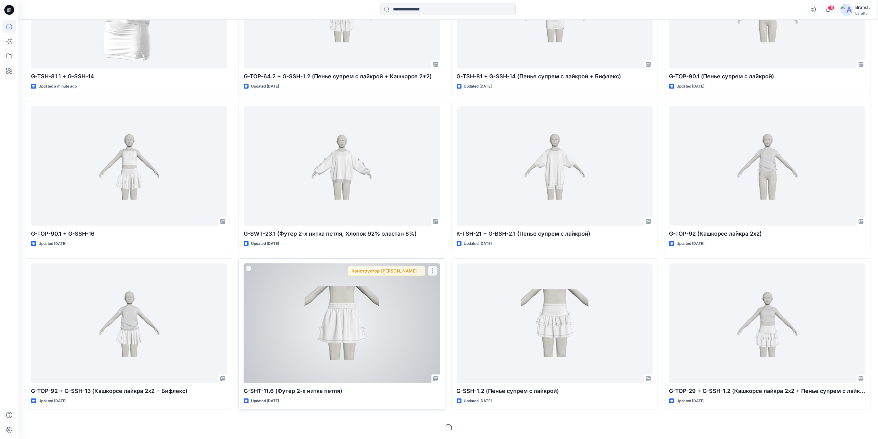 The image size is (878, 439). I want to click on p: G-TOP-90.1 (Пенье супрем с лайкрой), so click(767, 77).